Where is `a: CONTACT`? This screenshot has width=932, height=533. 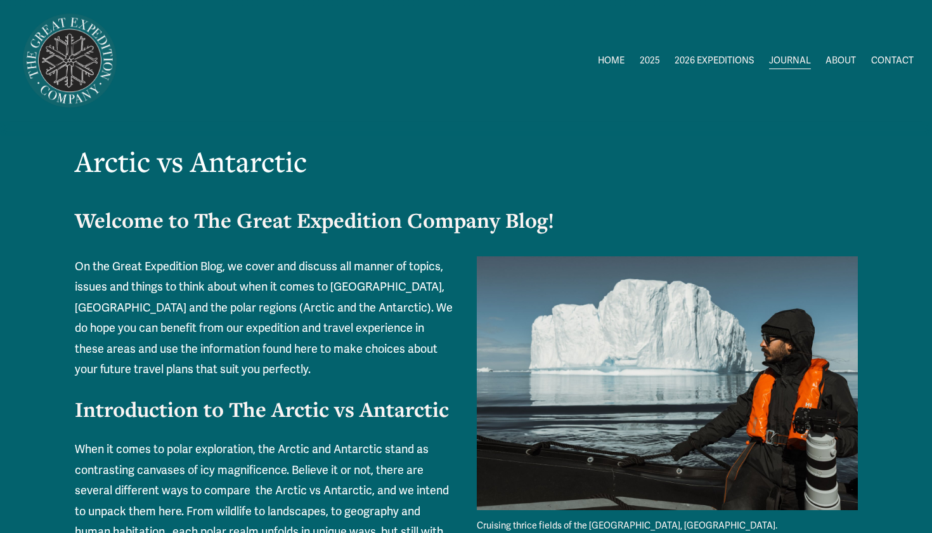
a: CONTACT is located at coordinates (892, 60).